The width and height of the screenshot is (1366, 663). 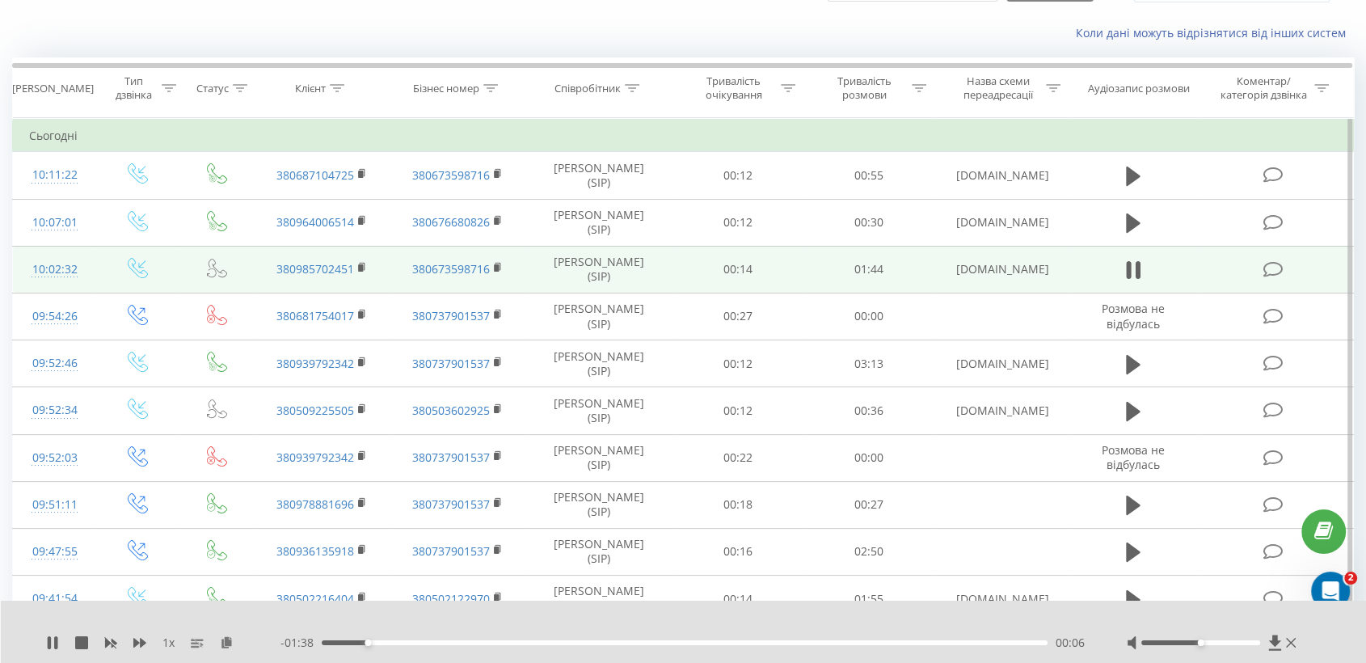 What do you see at coordinates (54, 222) in the screenshot?
I see `div: 10:07:01` at bounding box center [54, 222].